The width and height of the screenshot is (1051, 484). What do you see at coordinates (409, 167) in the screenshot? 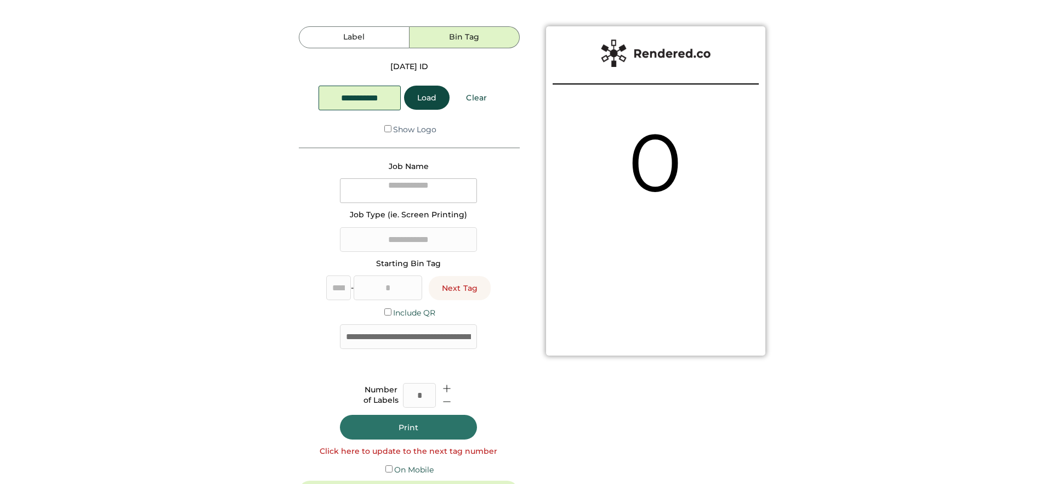
I see `div: Job Name` at bounding box center [409, 167].